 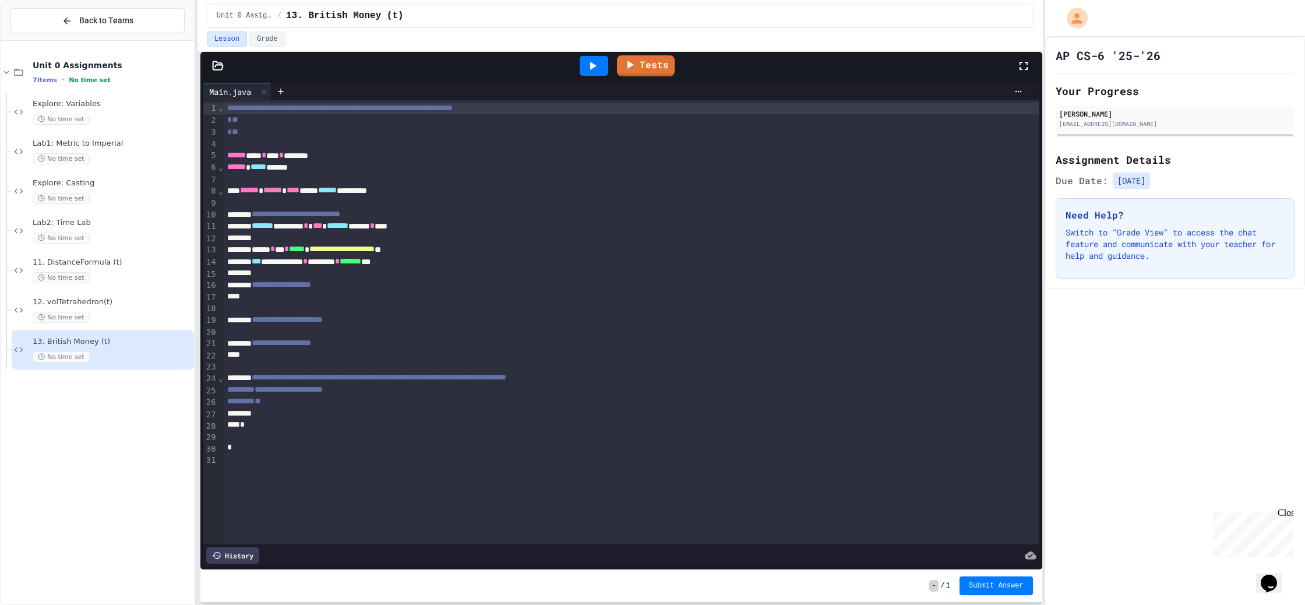 I want to click on span: 7 items, so click(x=45, y=80).